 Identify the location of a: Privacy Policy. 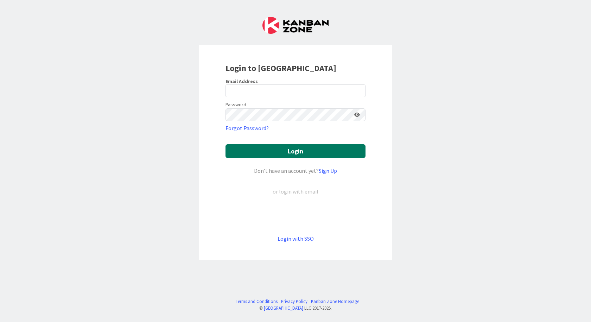
(294, 301).